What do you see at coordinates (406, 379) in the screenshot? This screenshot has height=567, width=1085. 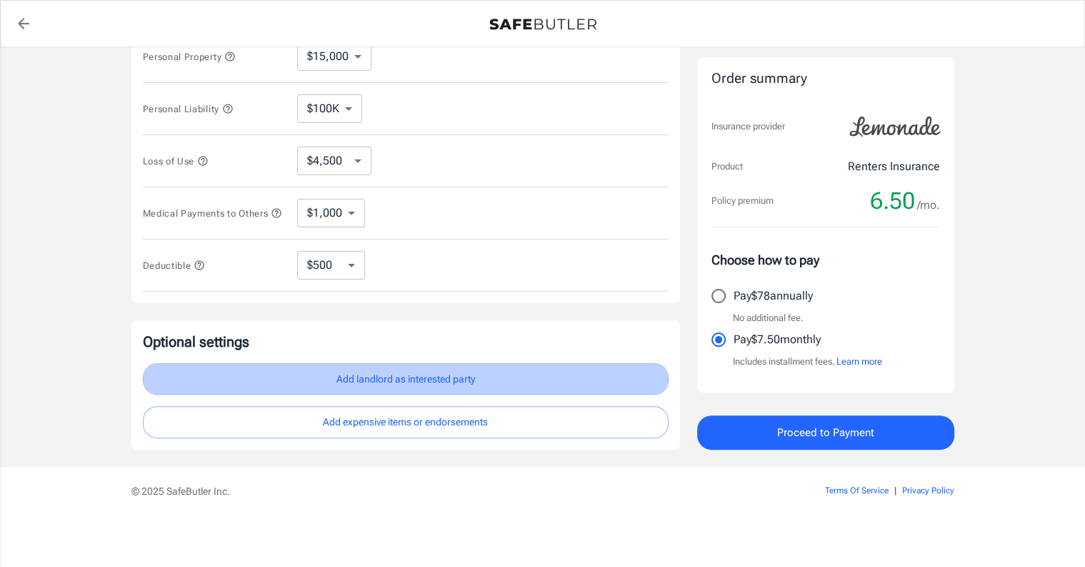 I see `button: Add landlord as interested party` at bounding box center [406, 379].